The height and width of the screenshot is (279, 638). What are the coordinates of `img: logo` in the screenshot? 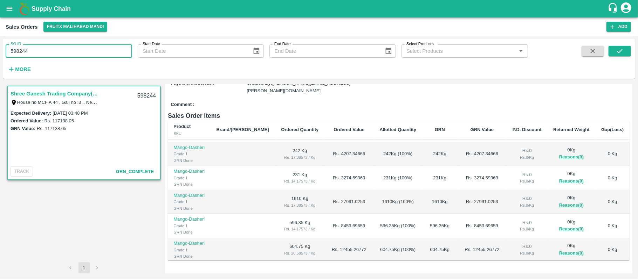 It's located at (25, 9).